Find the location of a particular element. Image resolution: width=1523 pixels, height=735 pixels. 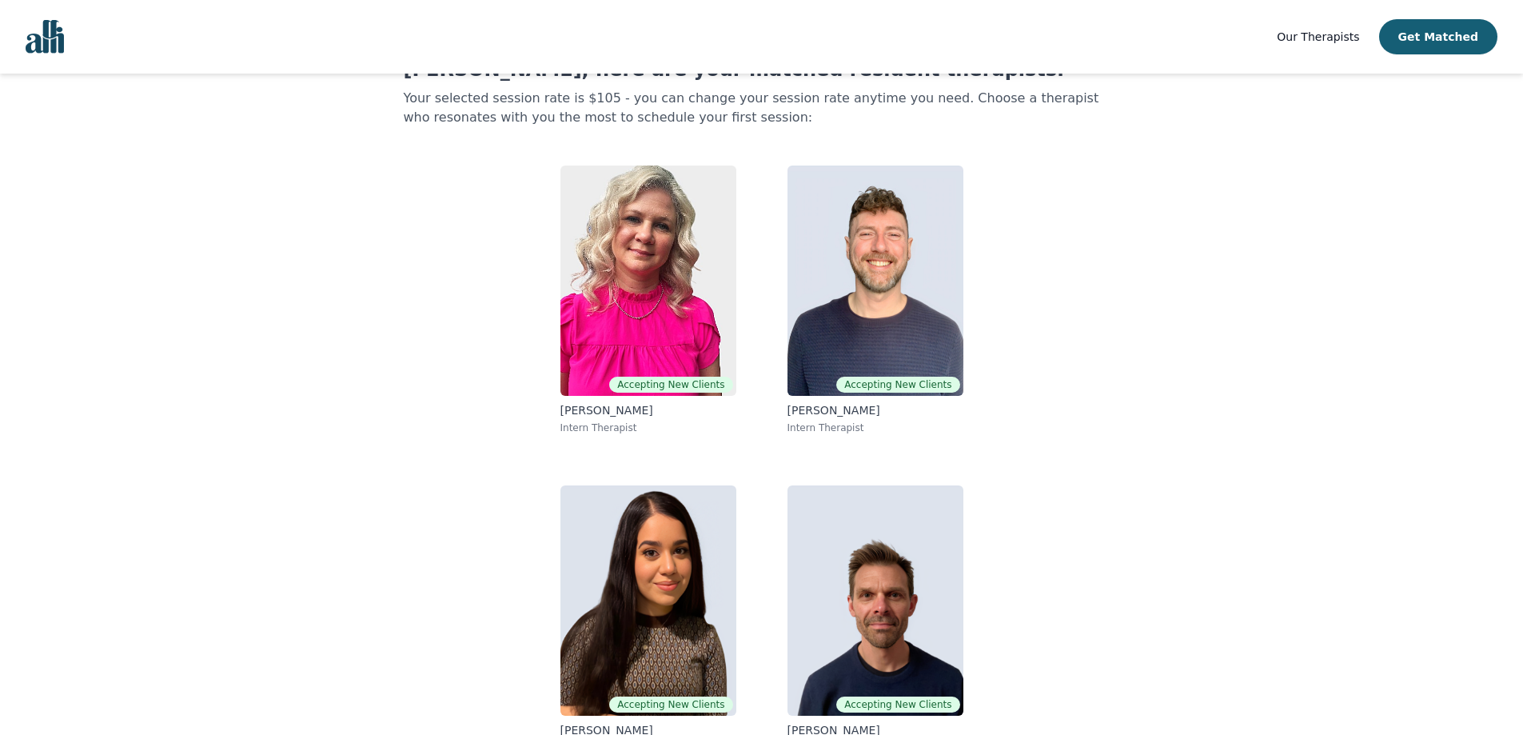

img: Ryan Davis is located at coordinates (875, 281).